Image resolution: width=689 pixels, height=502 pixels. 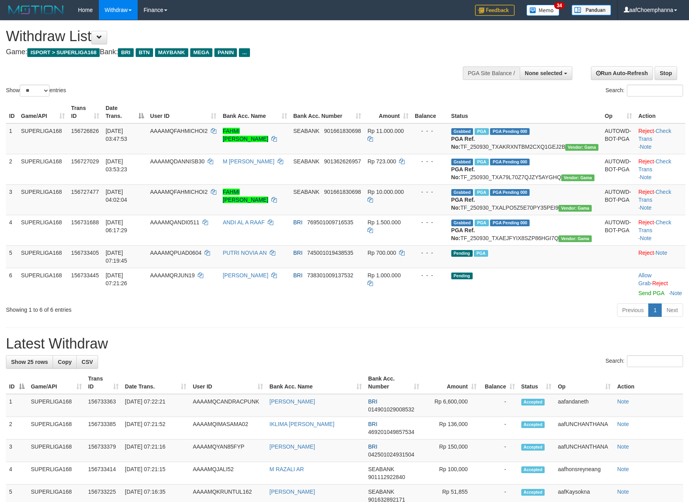 What do you see at coordinates (286, 469) in the screenshot?
I see `a: M RAZALI AR` at bounding box center [286, 469].